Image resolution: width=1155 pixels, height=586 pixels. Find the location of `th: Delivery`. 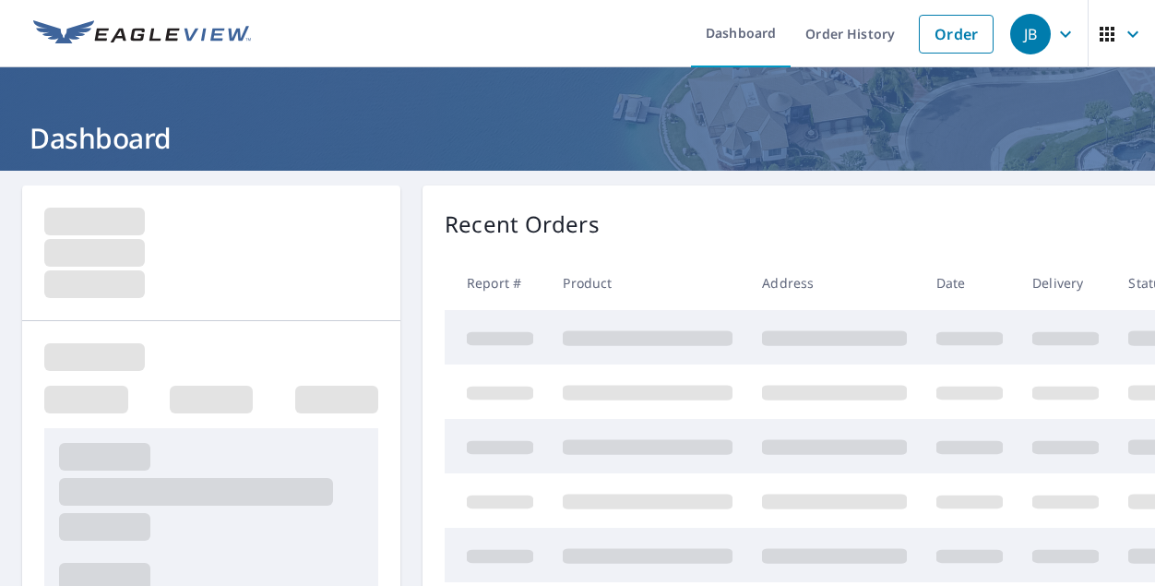

th: Delivery is located at coordinates (1065, 282).